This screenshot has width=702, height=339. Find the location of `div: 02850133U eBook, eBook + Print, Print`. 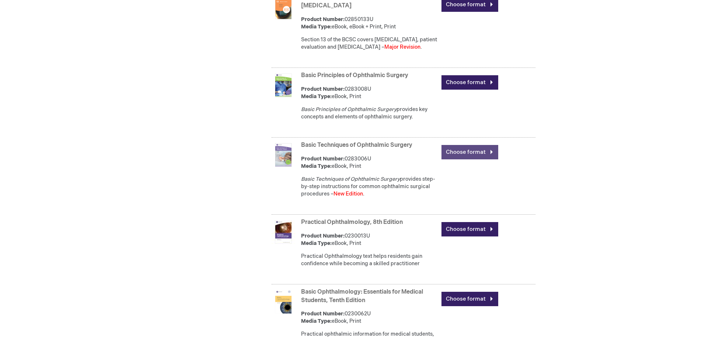

div: 02850133U eBook, eBook + Print, Print is located at coordinates (369, 23).